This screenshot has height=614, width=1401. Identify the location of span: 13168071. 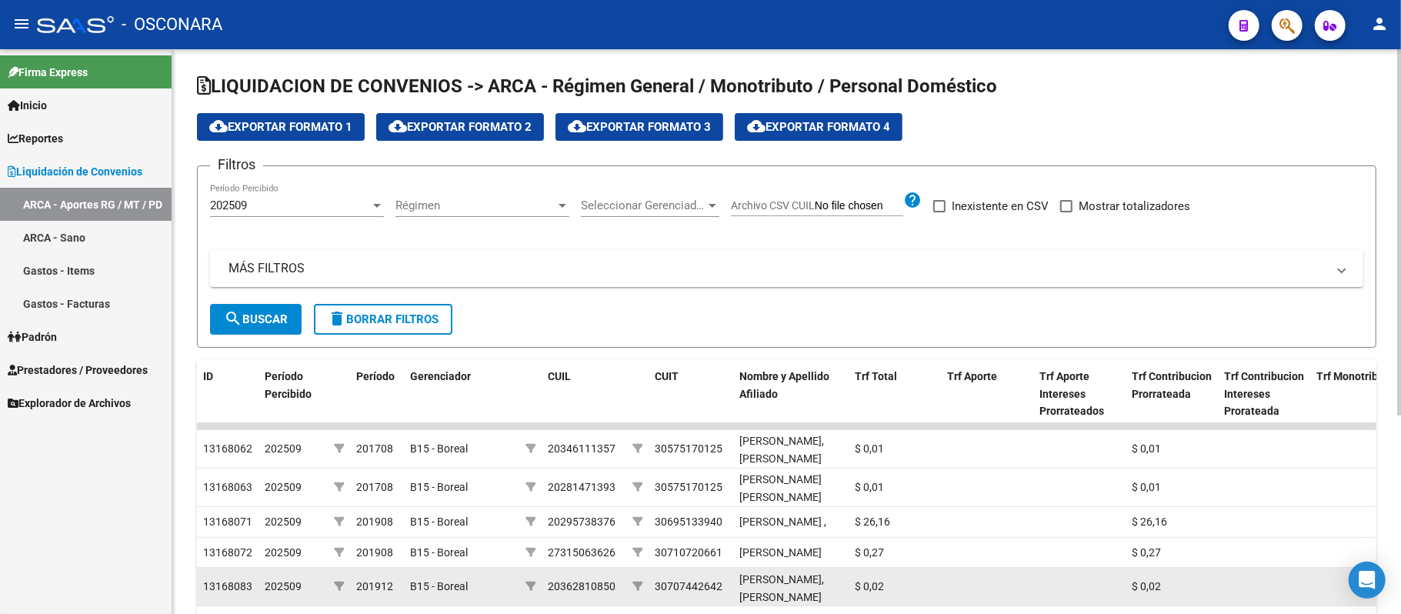
(228, 521).